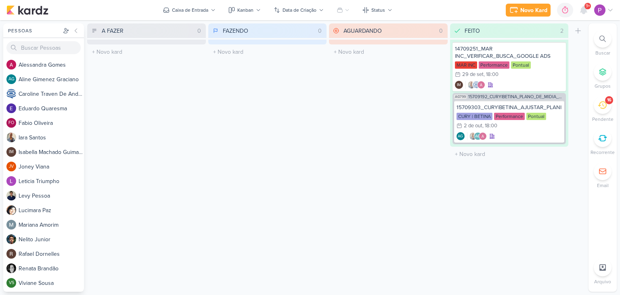 Image resolution: width=620 pixels, height=295 pixels. I want to click on div: I s a b e l l a M a c h a d o G u i m a r ã e s, so click(51, 152).